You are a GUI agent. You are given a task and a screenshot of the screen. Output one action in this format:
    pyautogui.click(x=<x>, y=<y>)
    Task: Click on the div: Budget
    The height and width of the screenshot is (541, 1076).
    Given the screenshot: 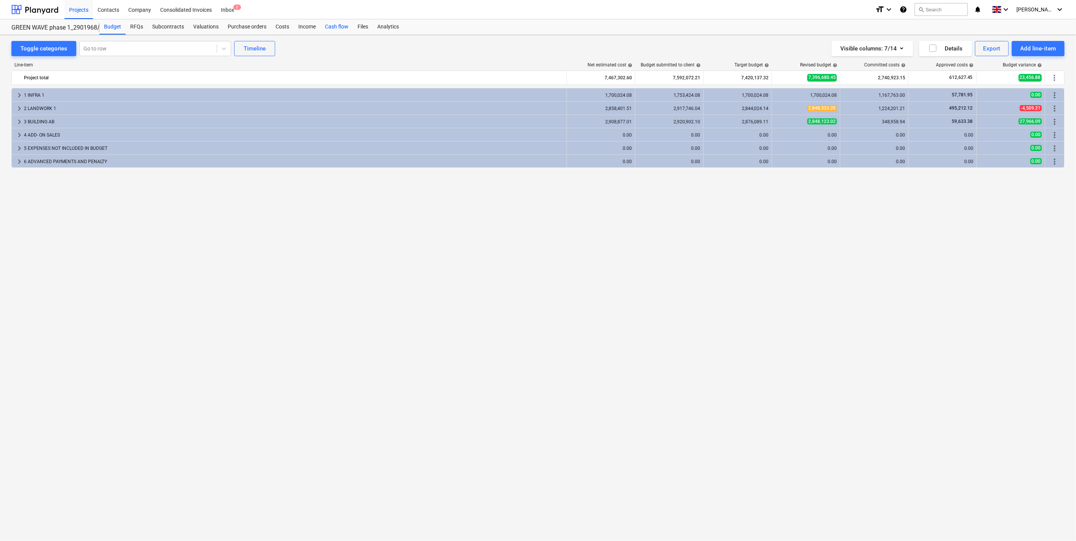 What is the action you would take?
    pyautogui.click(x=112, y=27)
    